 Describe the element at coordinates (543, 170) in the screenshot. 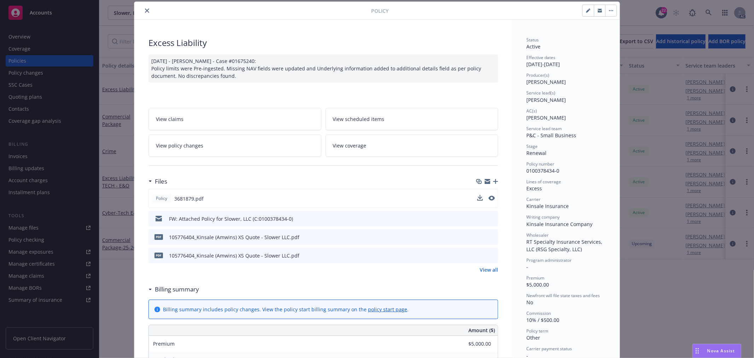

I see `span: 0100378434-0` at that location.